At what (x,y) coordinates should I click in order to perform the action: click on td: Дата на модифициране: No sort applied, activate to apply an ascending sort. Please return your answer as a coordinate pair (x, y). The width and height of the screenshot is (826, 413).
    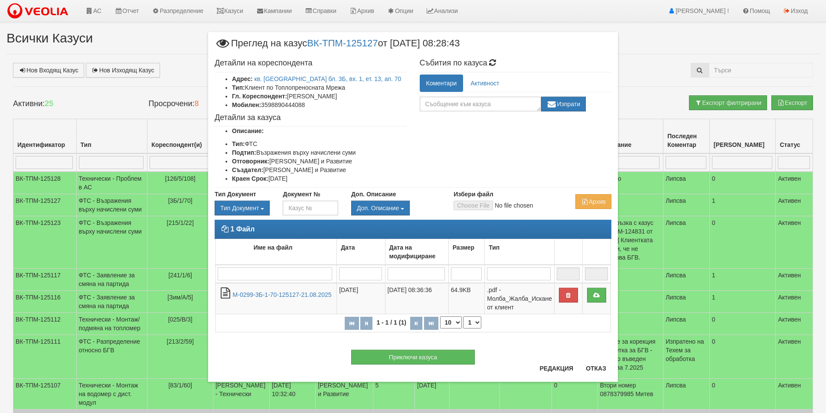
    Looking at the image, I should click on (417, 252).